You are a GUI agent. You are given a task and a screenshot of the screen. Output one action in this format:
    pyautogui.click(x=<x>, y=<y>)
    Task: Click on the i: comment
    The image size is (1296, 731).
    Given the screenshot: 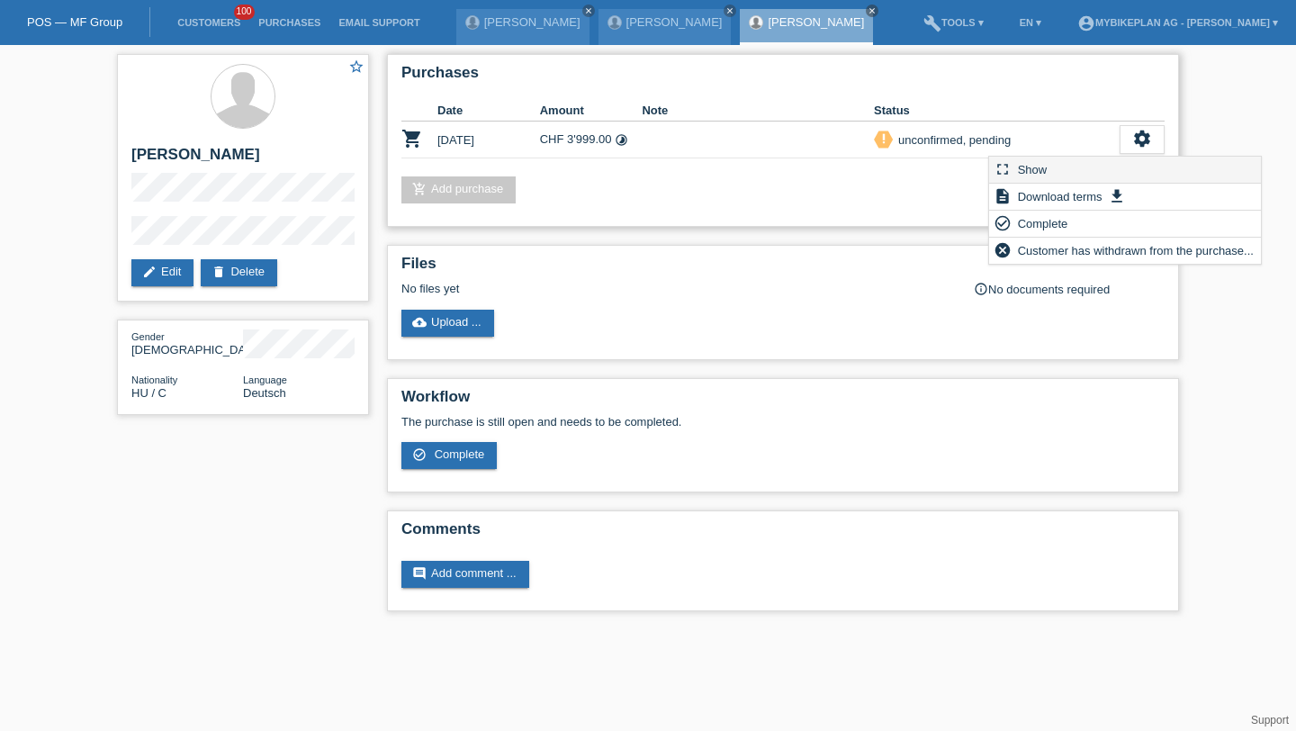 What is the action you would take?
    pyautogui.click(x=419, y=573)
    